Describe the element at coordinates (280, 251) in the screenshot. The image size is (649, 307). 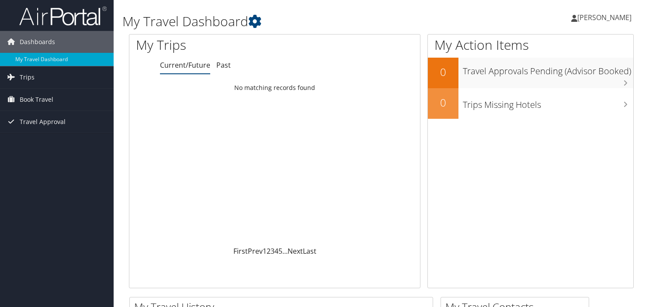
I see `a: 5` at that location.